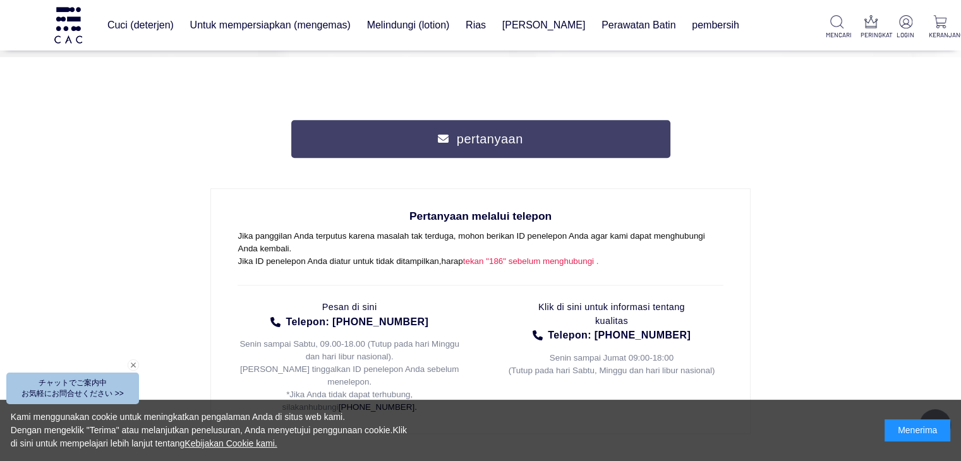 The width and height of the screenshot is (961, 461). Describe the element at coordinates (836, 27) in the screenshot. I see `a: MENCARI` at that location.